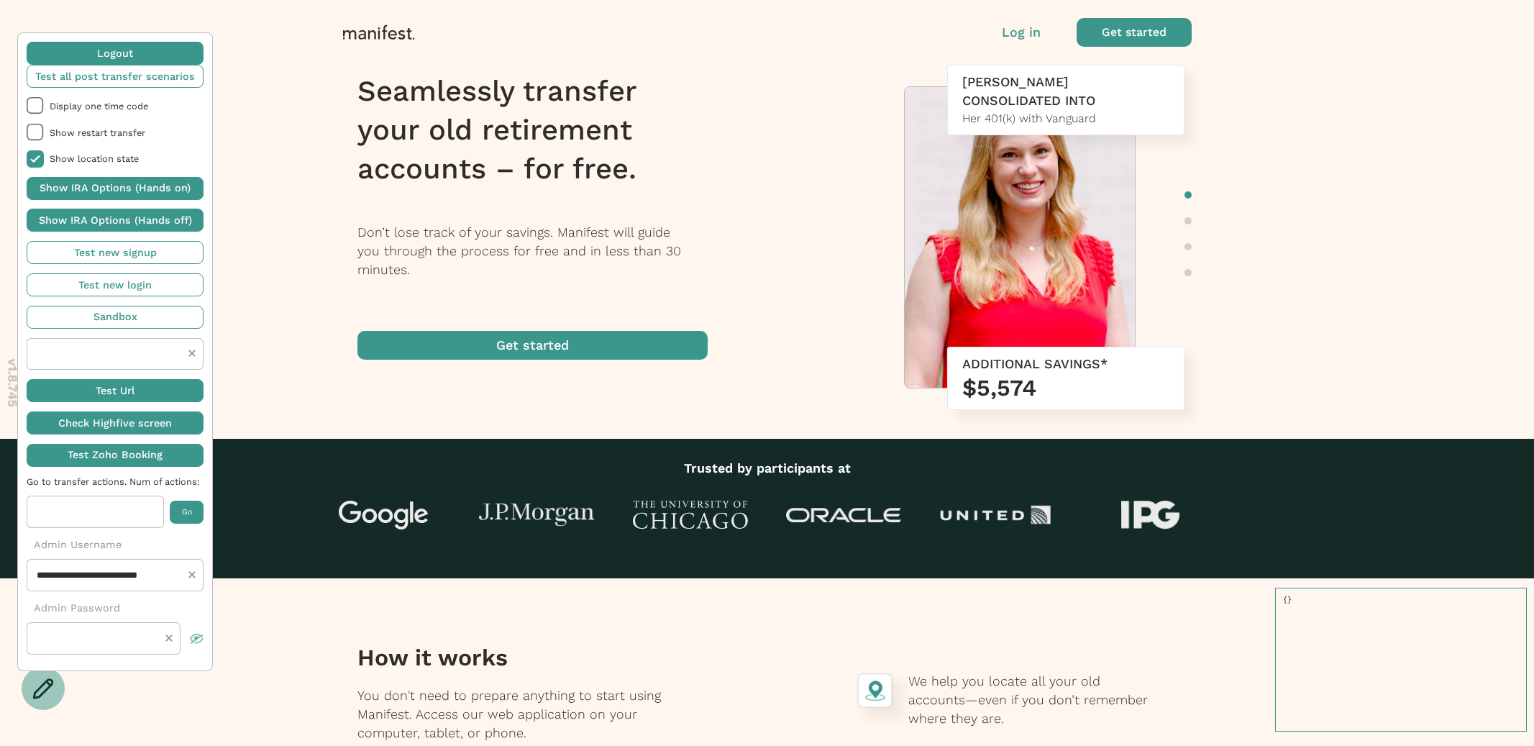  What do you see at coordinates (115, 317) in the screenshot?
I see `button: Sandbox` at bounding box center [115, 317].